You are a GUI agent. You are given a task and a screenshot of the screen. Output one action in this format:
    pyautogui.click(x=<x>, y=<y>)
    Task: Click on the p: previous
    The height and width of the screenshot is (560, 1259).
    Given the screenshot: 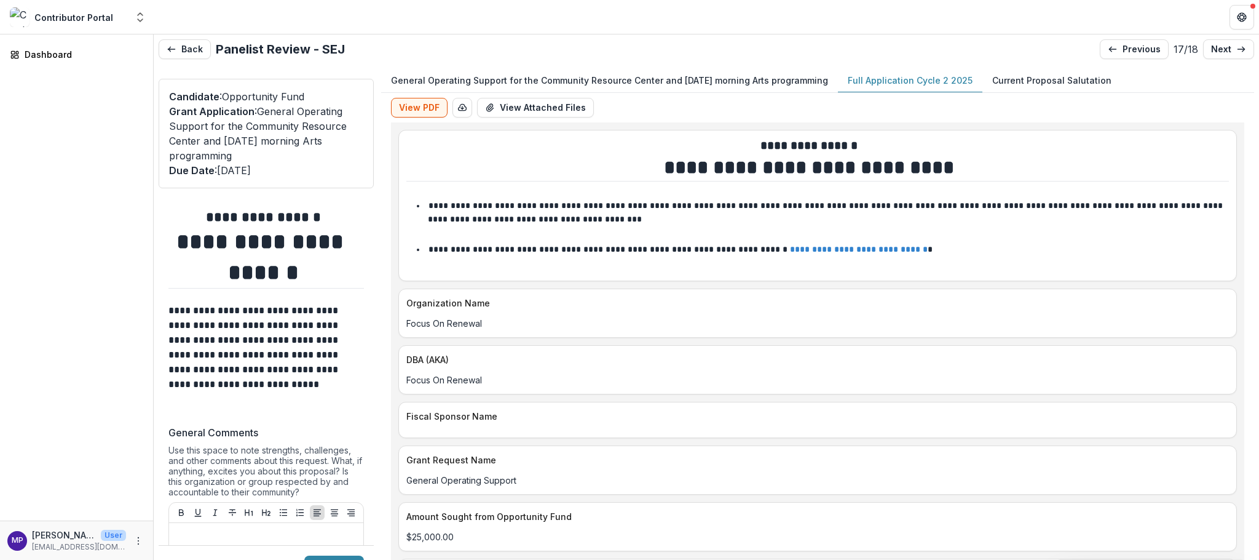 What is the action you would take?
    pyautogui.click(x=1142, y=49)
    